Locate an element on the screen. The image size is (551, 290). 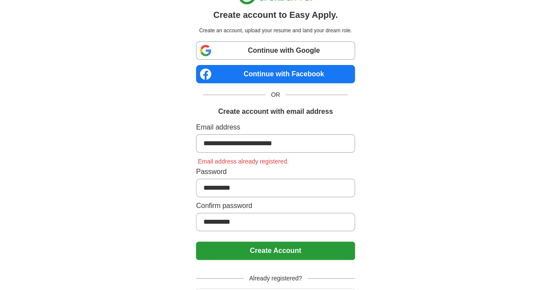
label: Email address is located at coordinates (275, 127).